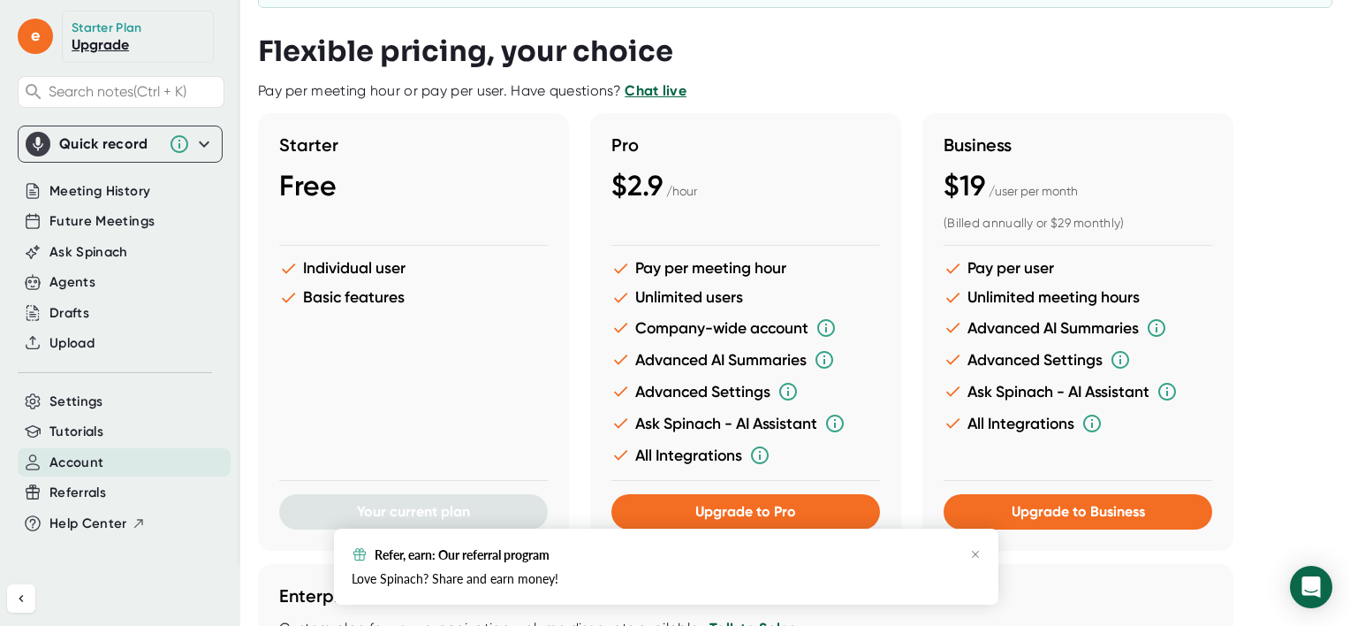 The height and width of the screenshot is (626, 1350). What do you see at coordinates (102, 221) in the screenshot?
I see `span: Future Meetings` at bounding box center [102, 221].